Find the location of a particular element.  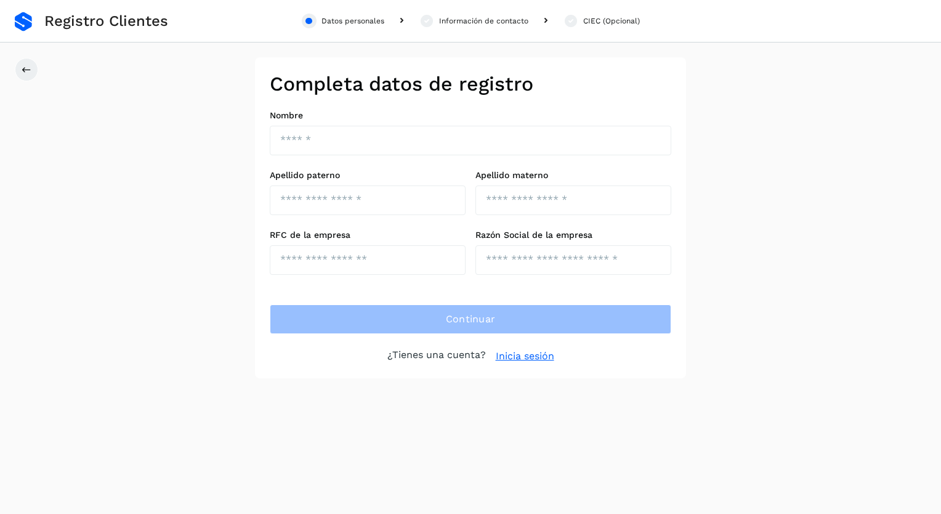

div: CIEC (Opcional) is located at coordinates (611, 21).